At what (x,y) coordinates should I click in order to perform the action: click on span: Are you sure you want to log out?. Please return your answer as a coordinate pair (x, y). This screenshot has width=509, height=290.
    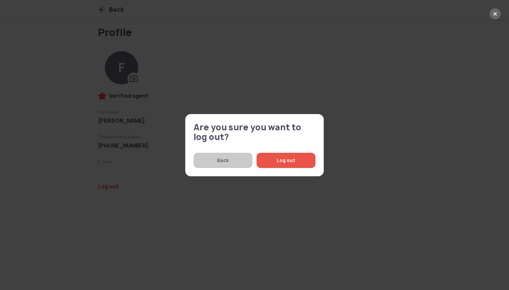
    Looking at the image, I should click on (254, 132).